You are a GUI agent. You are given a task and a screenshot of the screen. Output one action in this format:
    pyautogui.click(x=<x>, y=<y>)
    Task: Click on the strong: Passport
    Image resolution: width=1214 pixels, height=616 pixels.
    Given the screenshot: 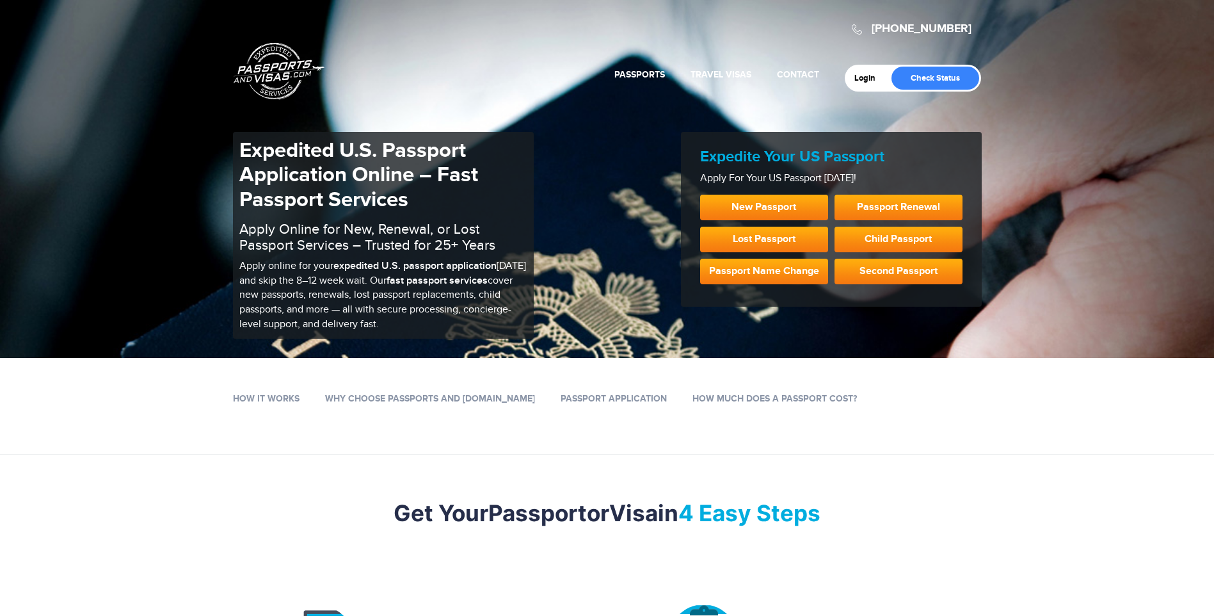 What is the action you would take?
    pyautogui.click(x=538, y=513)
    